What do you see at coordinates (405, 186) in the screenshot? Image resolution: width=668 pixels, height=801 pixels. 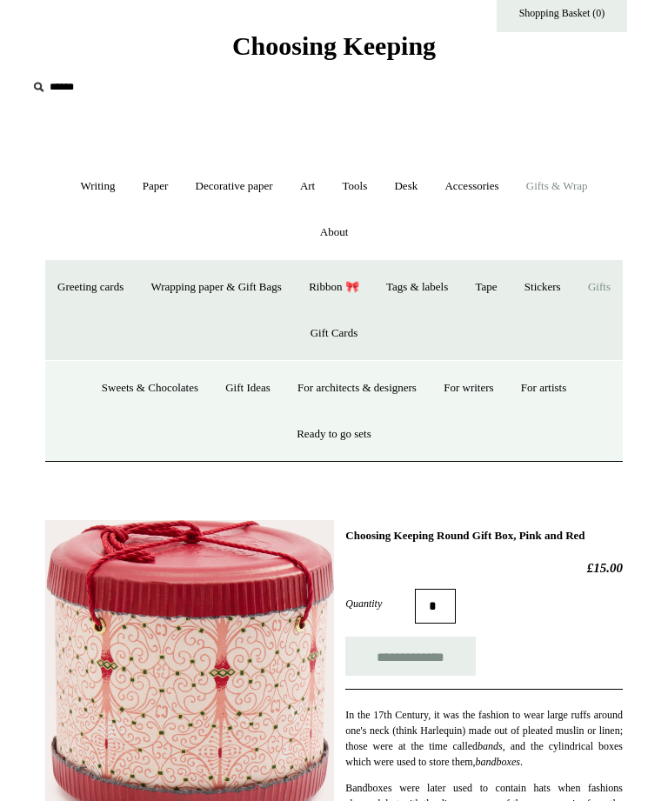 I see `a: Desk` at bounding box center [405, 186].